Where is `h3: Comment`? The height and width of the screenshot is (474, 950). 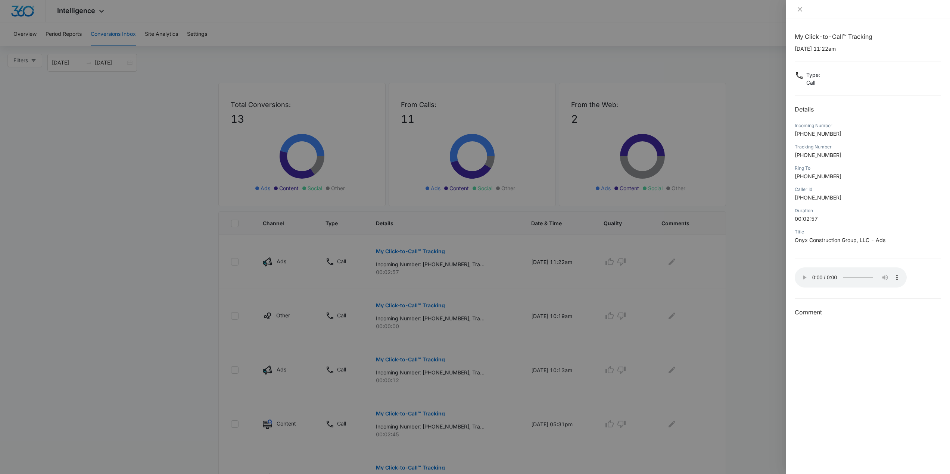
h3: Comment is located at coordinates (868, 312).